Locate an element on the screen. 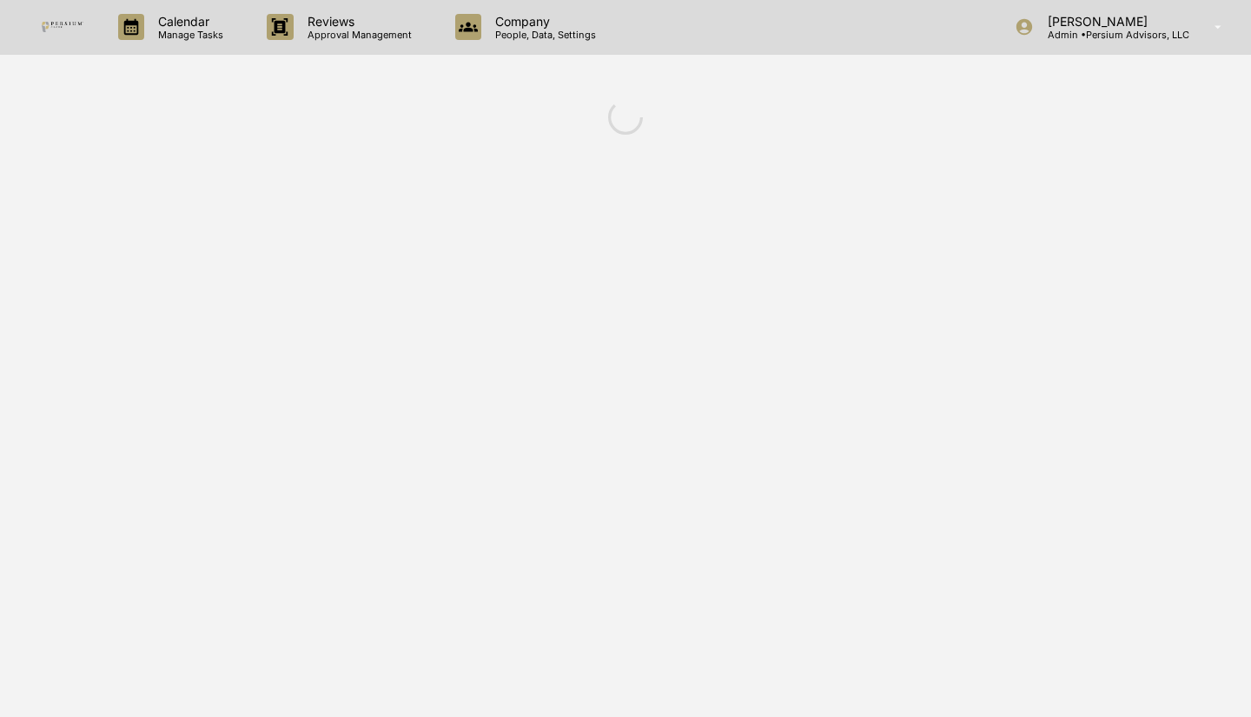 Image resolution: width=1251 pixels, height=717 pixels. img: logo is located at coordinates (63, 27).